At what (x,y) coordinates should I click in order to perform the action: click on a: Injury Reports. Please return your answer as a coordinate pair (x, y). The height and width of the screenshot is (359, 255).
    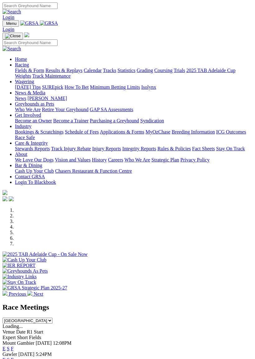
    Looking at the image, I should click on (106, 149).